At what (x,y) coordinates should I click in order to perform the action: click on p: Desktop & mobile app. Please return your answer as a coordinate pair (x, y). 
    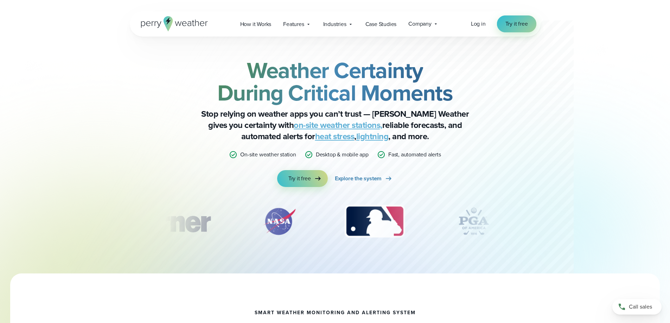
    Looking at the image, I should click on (342, 155).